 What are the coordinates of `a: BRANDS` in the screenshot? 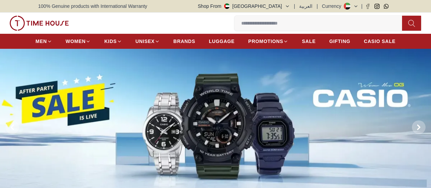 It's located at (184, 41).